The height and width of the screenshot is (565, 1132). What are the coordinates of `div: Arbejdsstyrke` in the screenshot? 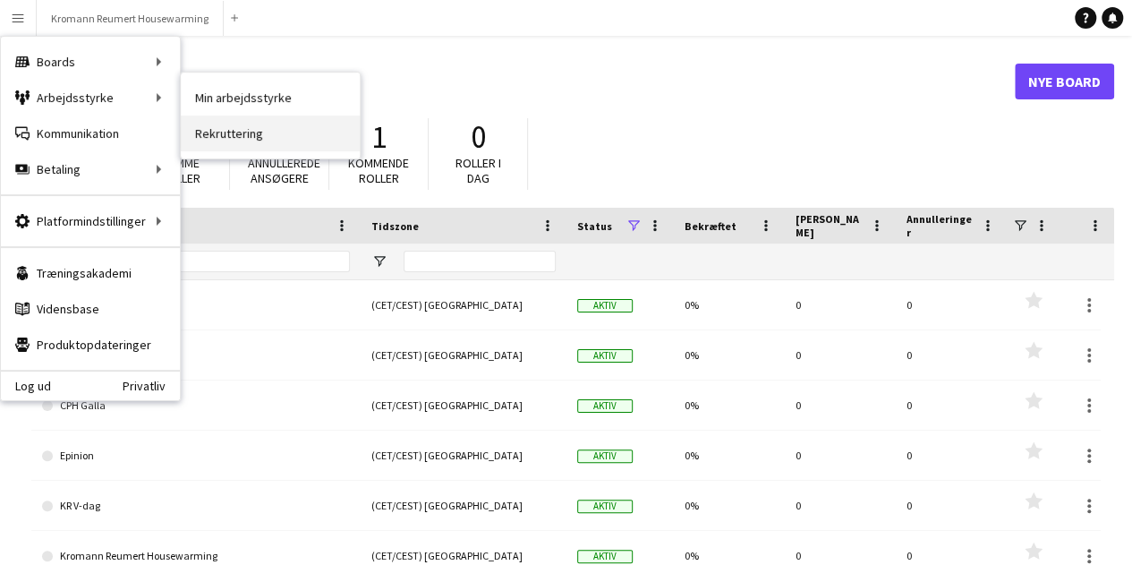 It's located at (90, 98).